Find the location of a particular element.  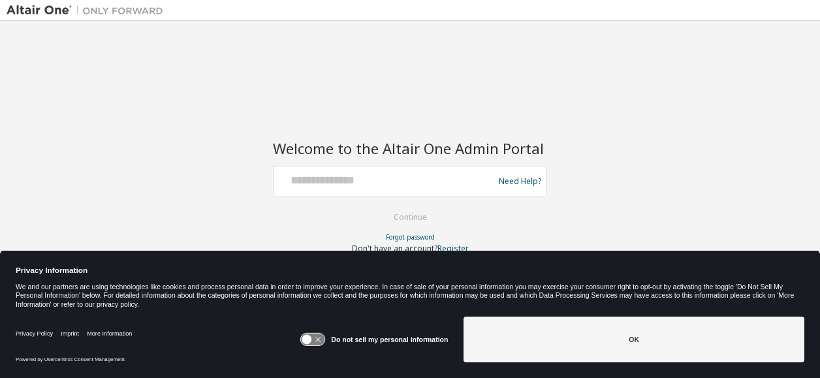

img: Altair One is located at coordinates (88, 10).